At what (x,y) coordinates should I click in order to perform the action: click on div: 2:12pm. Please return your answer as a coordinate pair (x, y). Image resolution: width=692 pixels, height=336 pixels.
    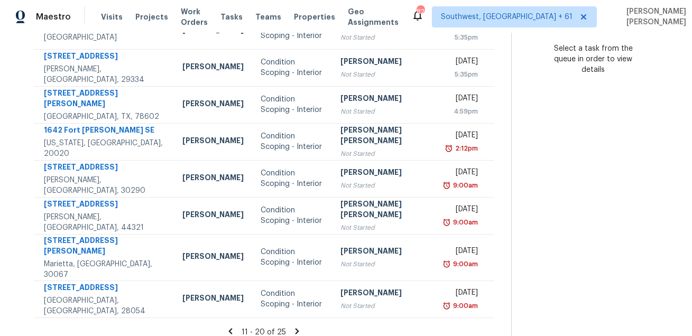
    Looking at the image, I should click on (465, 149).